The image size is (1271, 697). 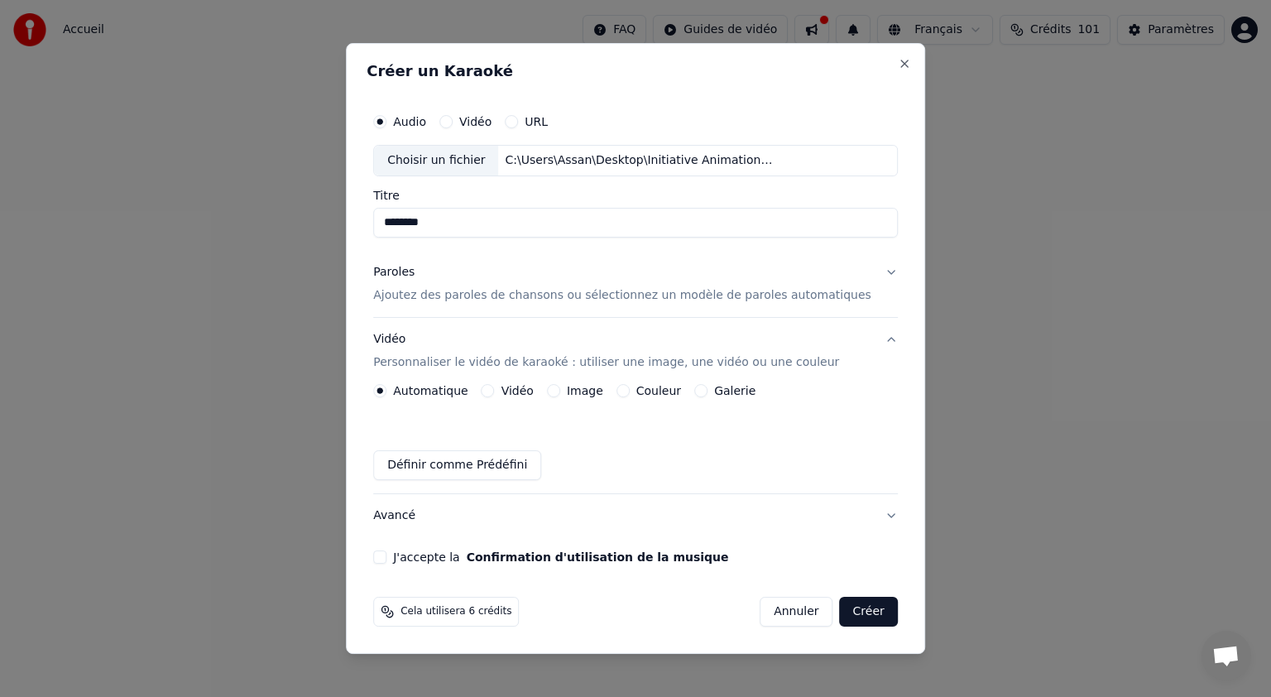 What do you see at coordinates (456, 612) in the screenshot?
I see `span: Cela utilisera 6 crédits` at bounding box center [456, 612].